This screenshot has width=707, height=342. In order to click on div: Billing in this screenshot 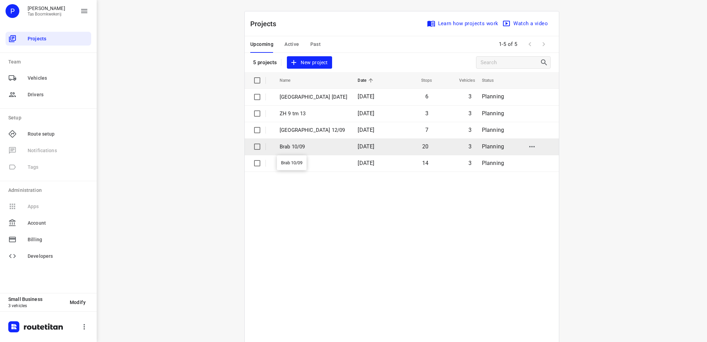, I will do `click(48, 239)`.